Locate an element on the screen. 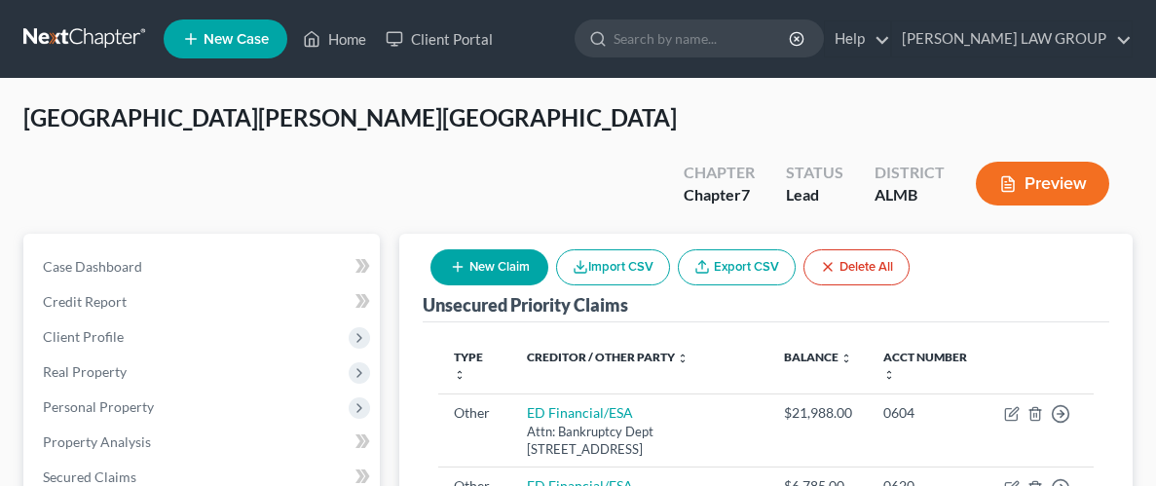  button: Import CSV is located at coordinates (613, 267).